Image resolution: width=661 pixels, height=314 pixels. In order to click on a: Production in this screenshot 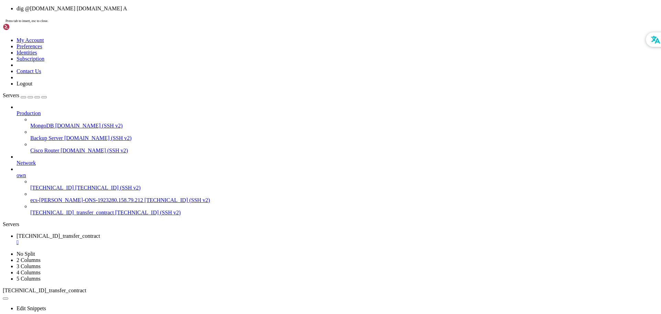, I will do `click(337, 113)`.